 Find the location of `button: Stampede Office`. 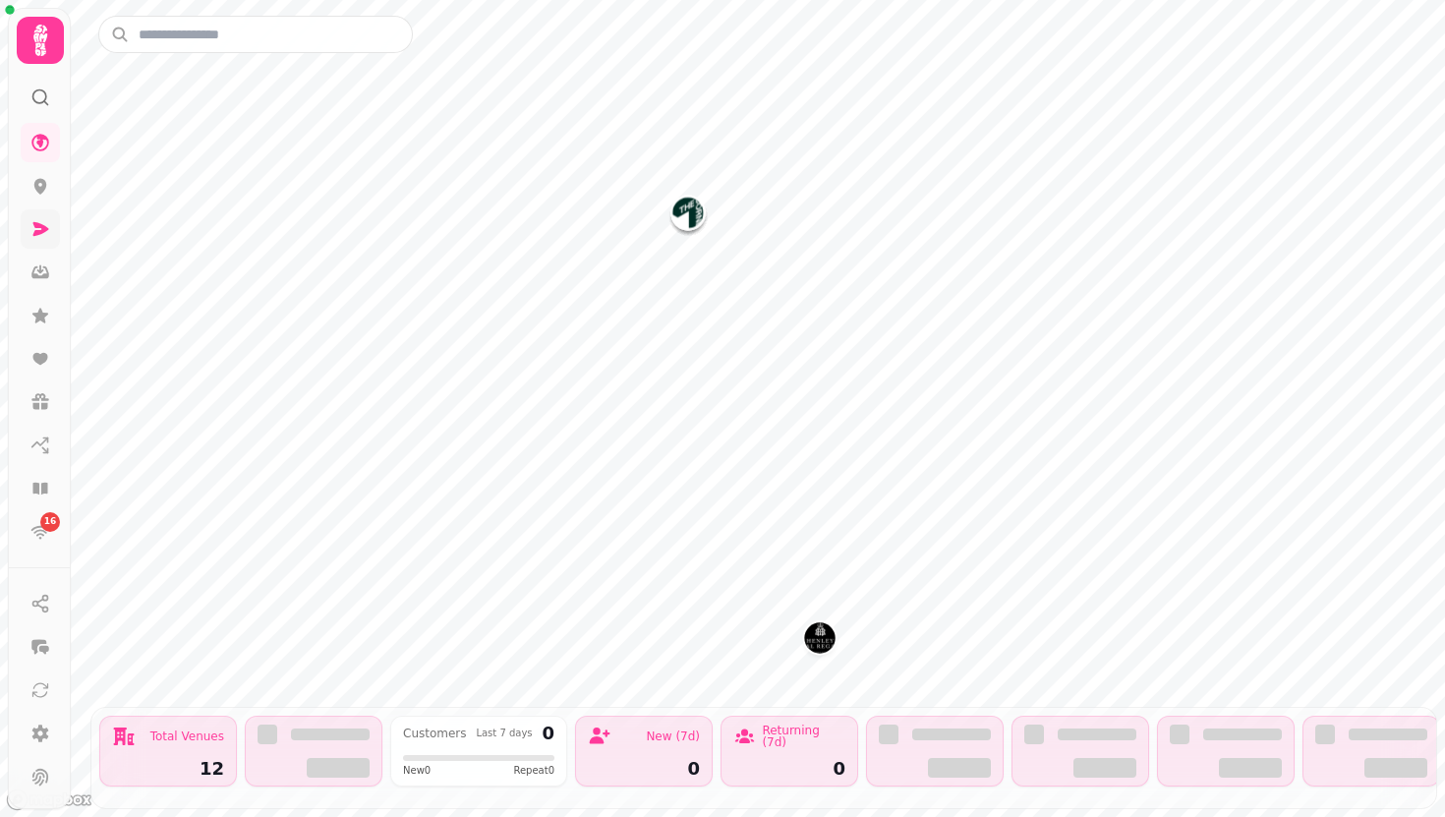

button: Stampede Office is located at coordinates (688, 213).